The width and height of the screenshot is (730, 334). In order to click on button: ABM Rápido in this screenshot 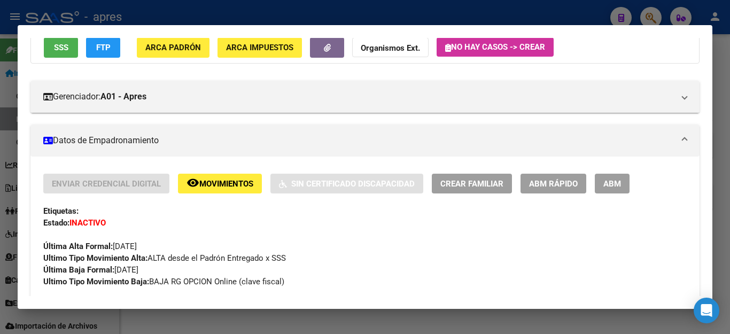, I will do `click(553, 183)`.